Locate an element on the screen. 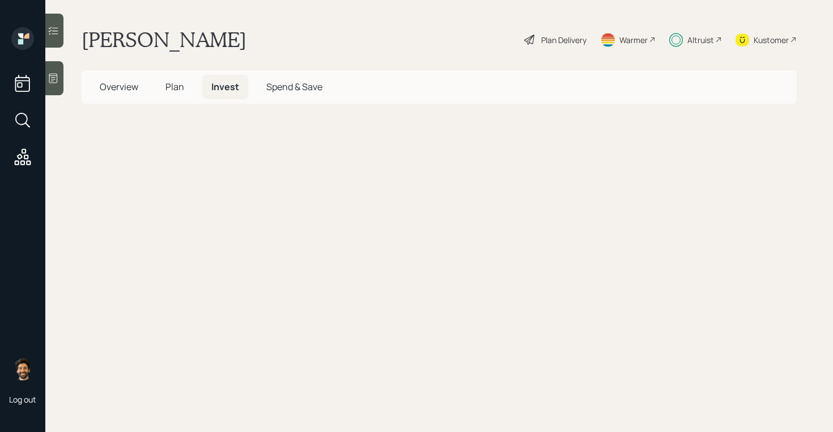  div: Log out is located at coordinates (23, 399).